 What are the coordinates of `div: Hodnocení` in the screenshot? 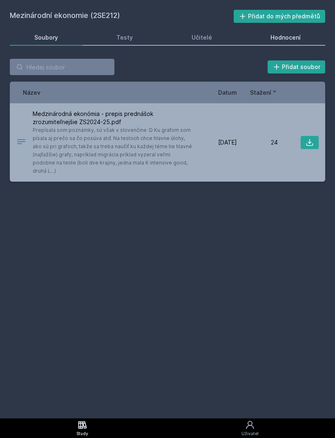 It's located at (285, 38).